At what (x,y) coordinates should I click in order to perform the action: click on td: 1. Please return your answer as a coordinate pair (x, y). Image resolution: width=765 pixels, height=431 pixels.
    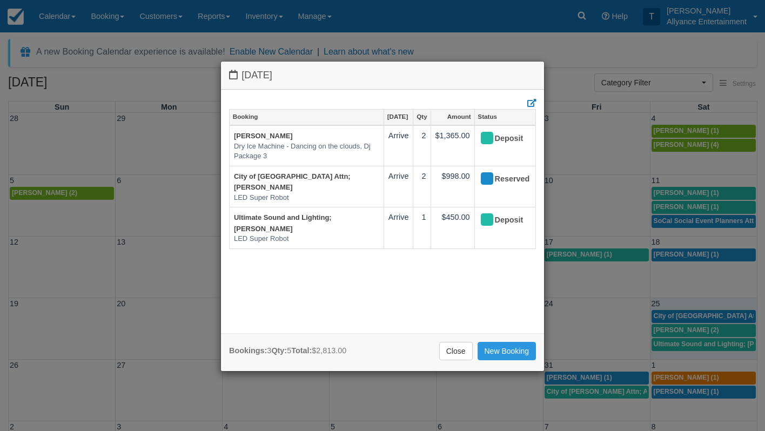
    Looking at the image, I should click on (422, 228).